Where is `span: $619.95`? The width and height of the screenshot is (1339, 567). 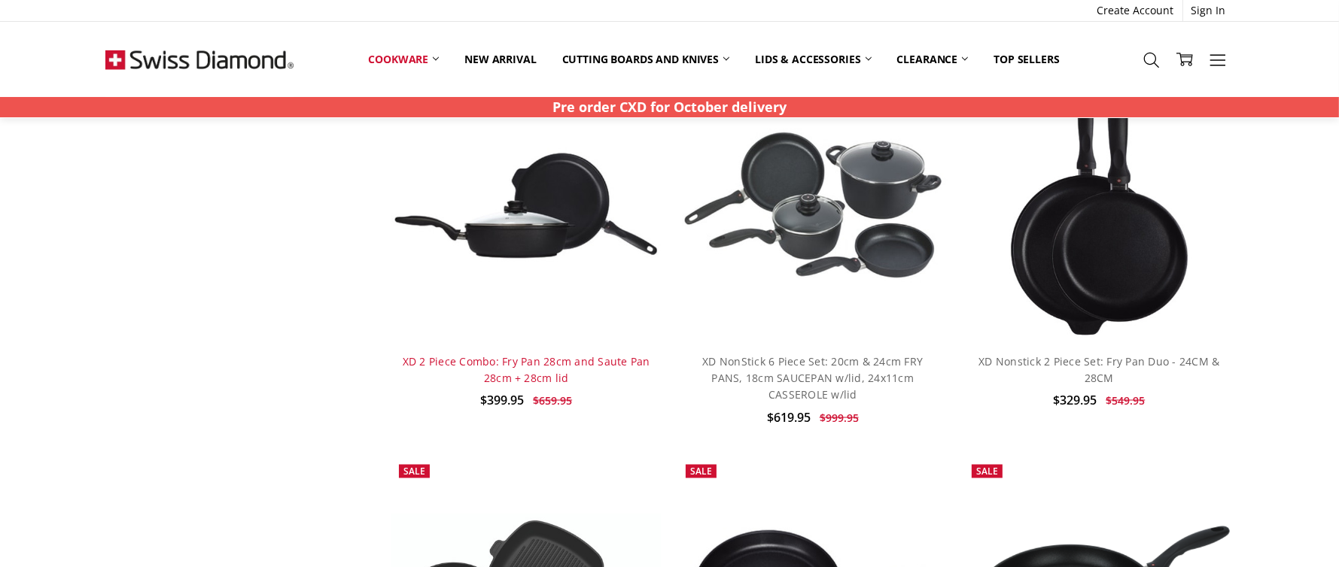
span: $619.95 is located at coordinates (789, 418).